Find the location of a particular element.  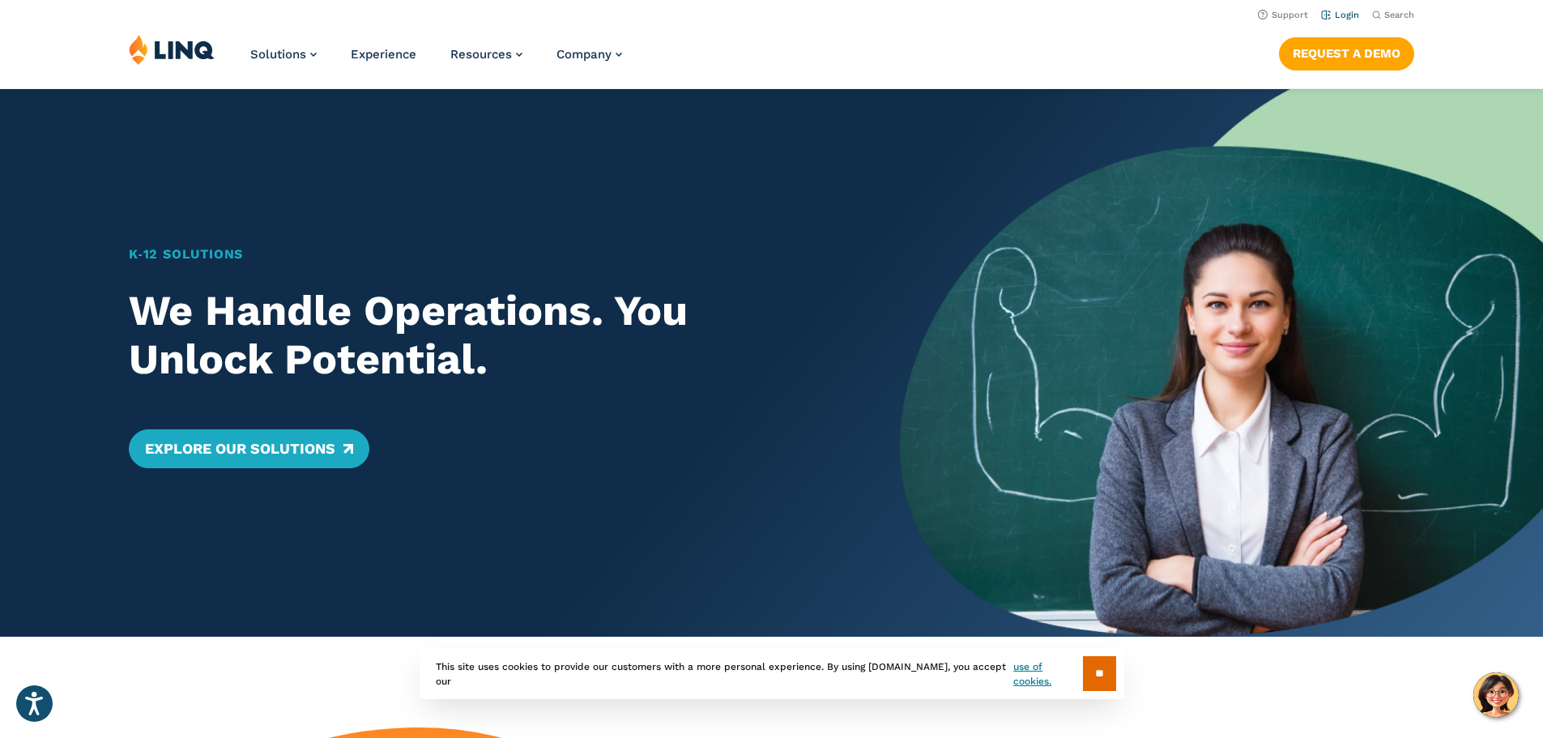

button: Hello, have a question? Let’s chat. is located at coordinates (1496, 695).